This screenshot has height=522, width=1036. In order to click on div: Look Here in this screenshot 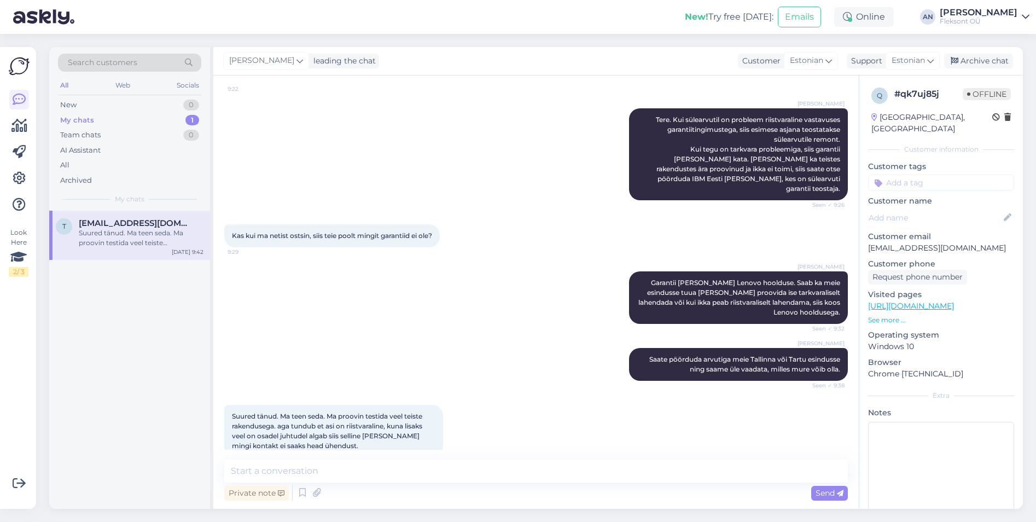, I will do `click(19, 252)`.